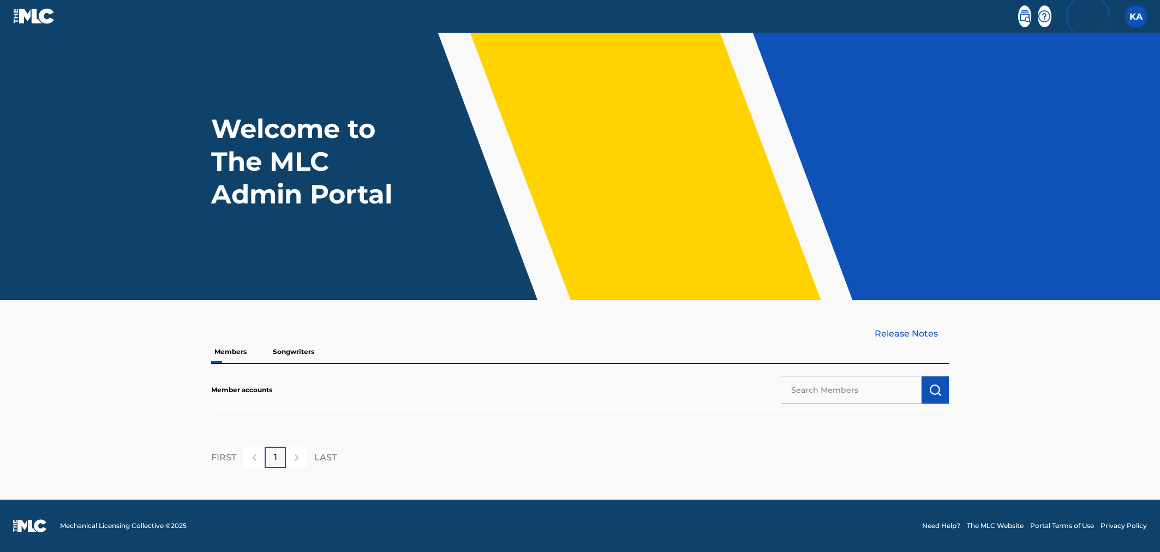 The height and width of the screenshot is (552, 1160). What do you see at coordinates (276, 458) in the screenshot?
I see `p: 1` at bounding box center [276, 458].